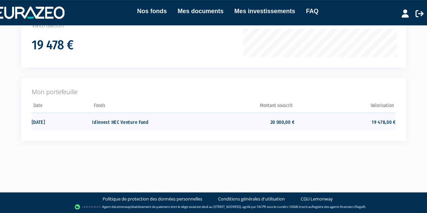 This screenshot has width=427, height=213. I want to click on a: Mes investissements, so click(264, 11).